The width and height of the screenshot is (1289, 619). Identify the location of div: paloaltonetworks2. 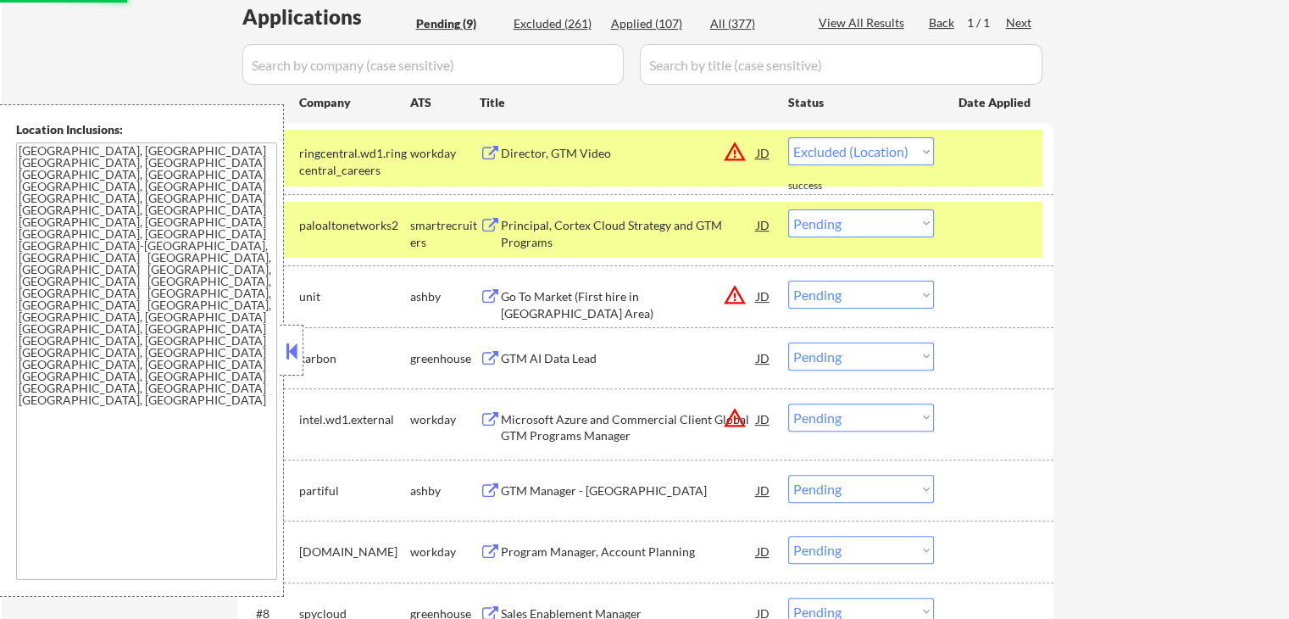
(354, 225).